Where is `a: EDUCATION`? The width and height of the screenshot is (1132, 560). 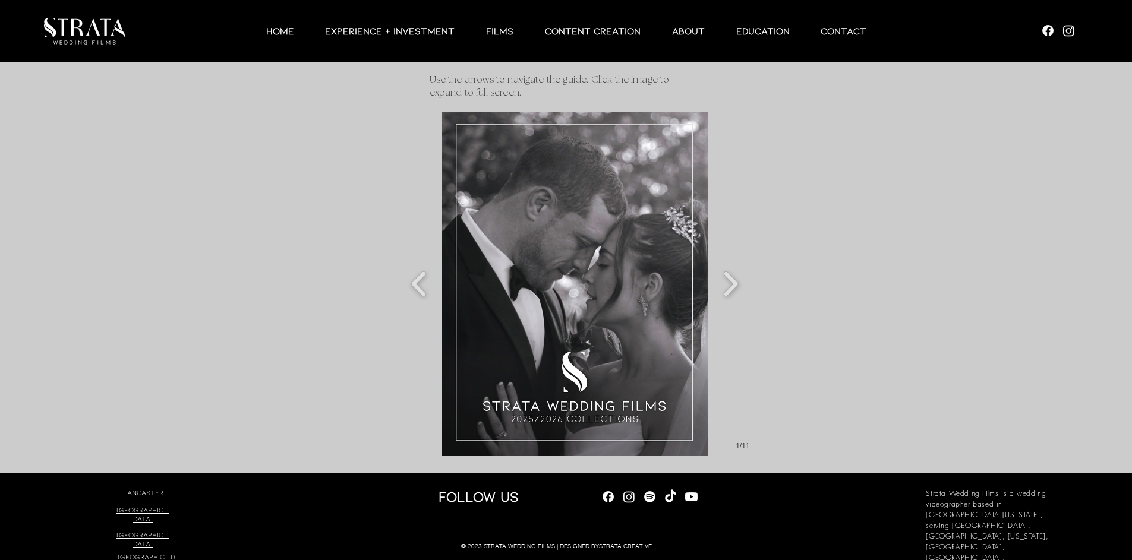 a: EDUCATION is located at coordinates (762, 31).